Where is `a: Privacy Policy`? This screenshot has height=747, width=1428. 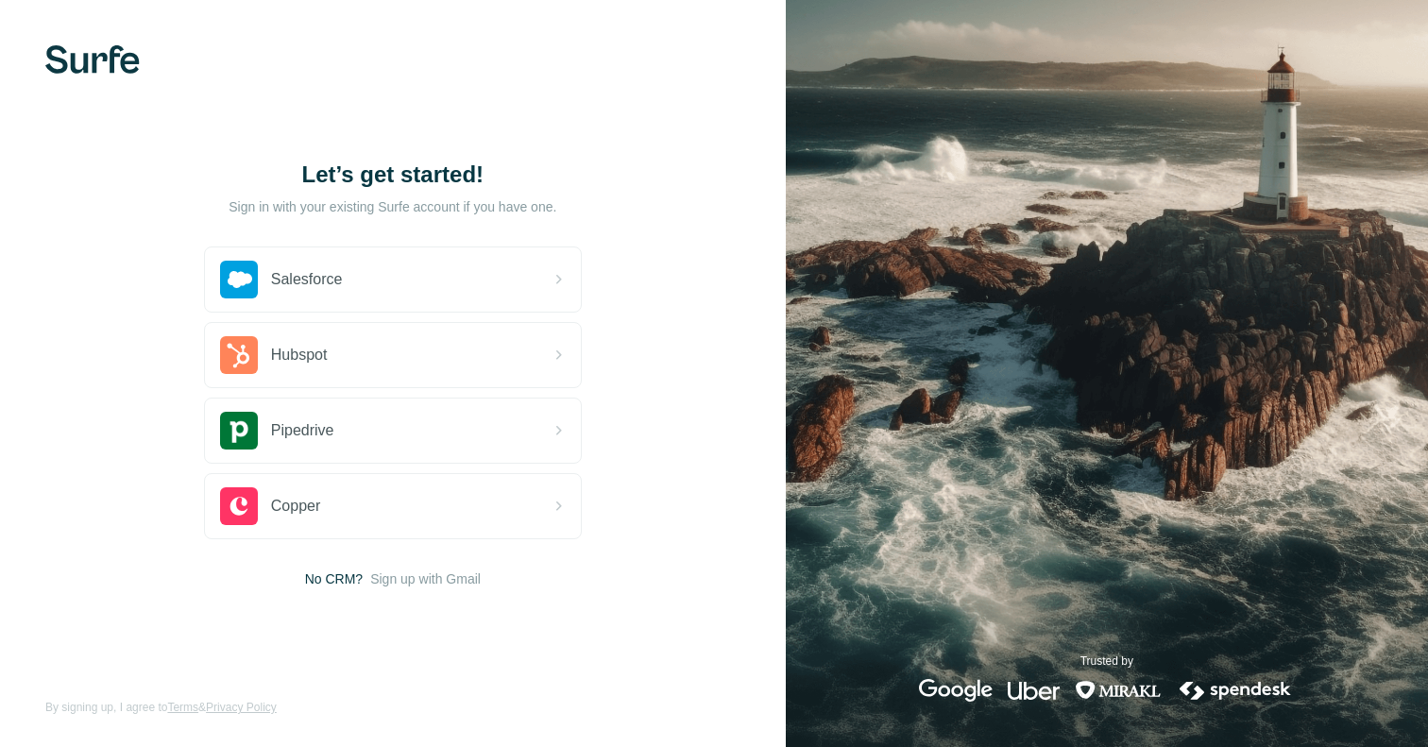
a: Privacy Policy is located at coordinates (241, 707).